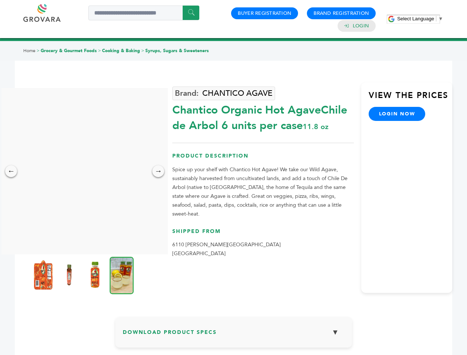  I want to click on h3: Download Product Specs, so click(234, 335).